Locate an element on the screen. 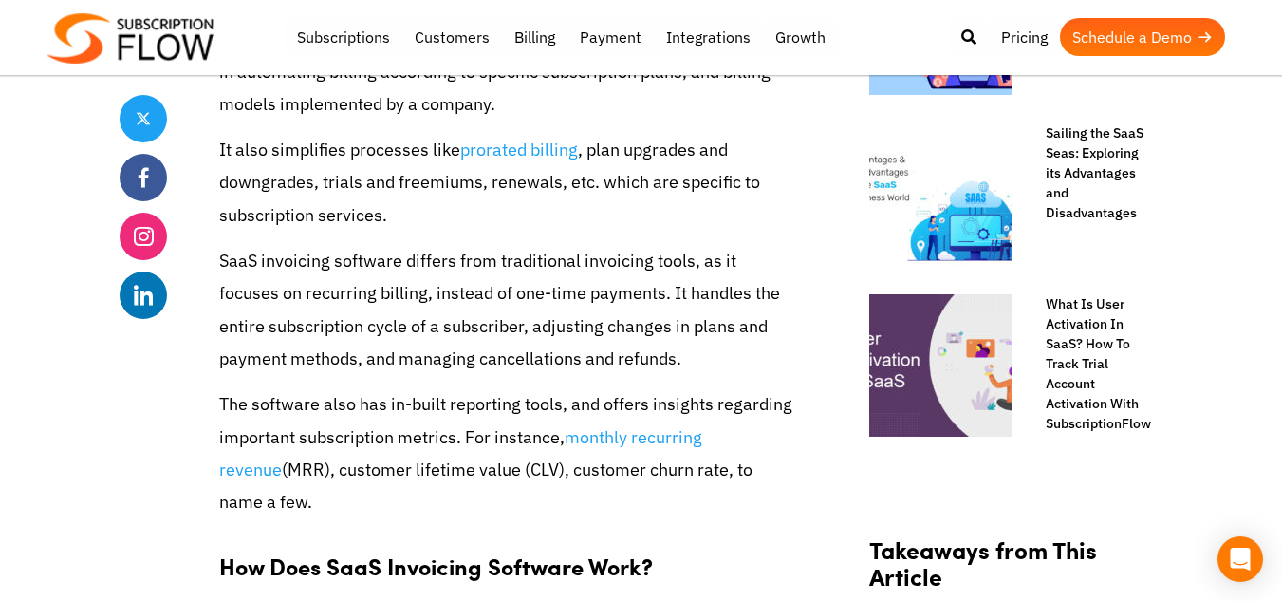 This screenshot has height=601, width=1282. a: Payment is located at coordinates (610, 37).